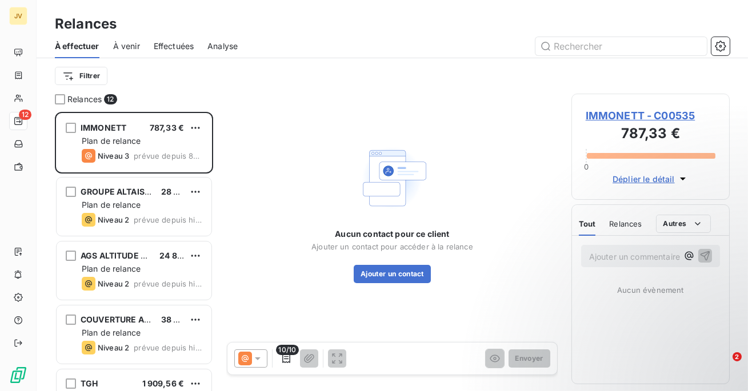  Describe the element at coordinates (174, 46) in the screenshot. I see `span: Effectuées` at that location.